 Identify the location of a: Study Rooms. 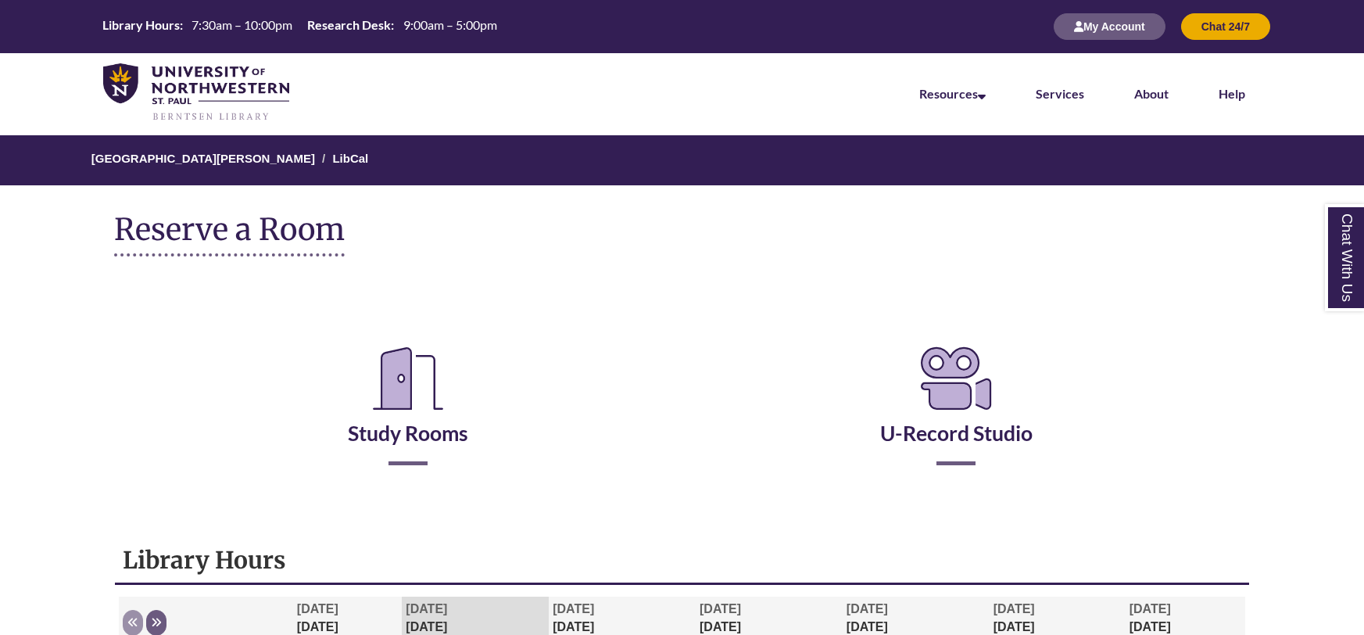
(408, 414).